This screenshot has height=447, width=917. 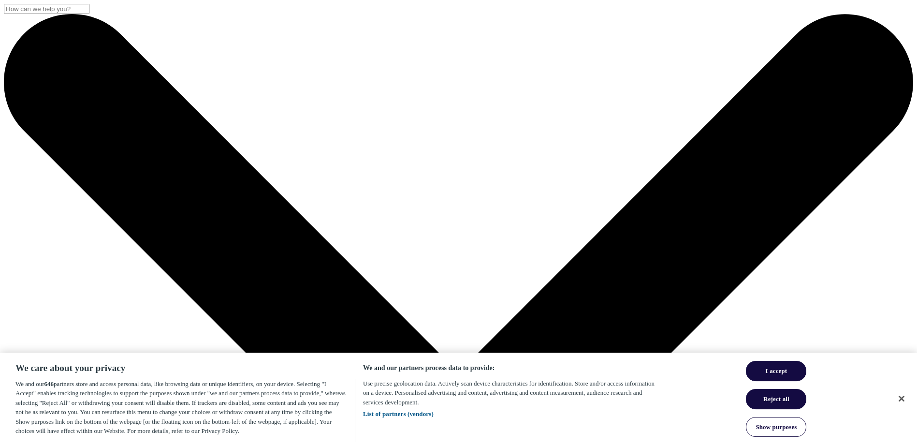 I want to click on button: Reject all, so click(x=776, y=399).